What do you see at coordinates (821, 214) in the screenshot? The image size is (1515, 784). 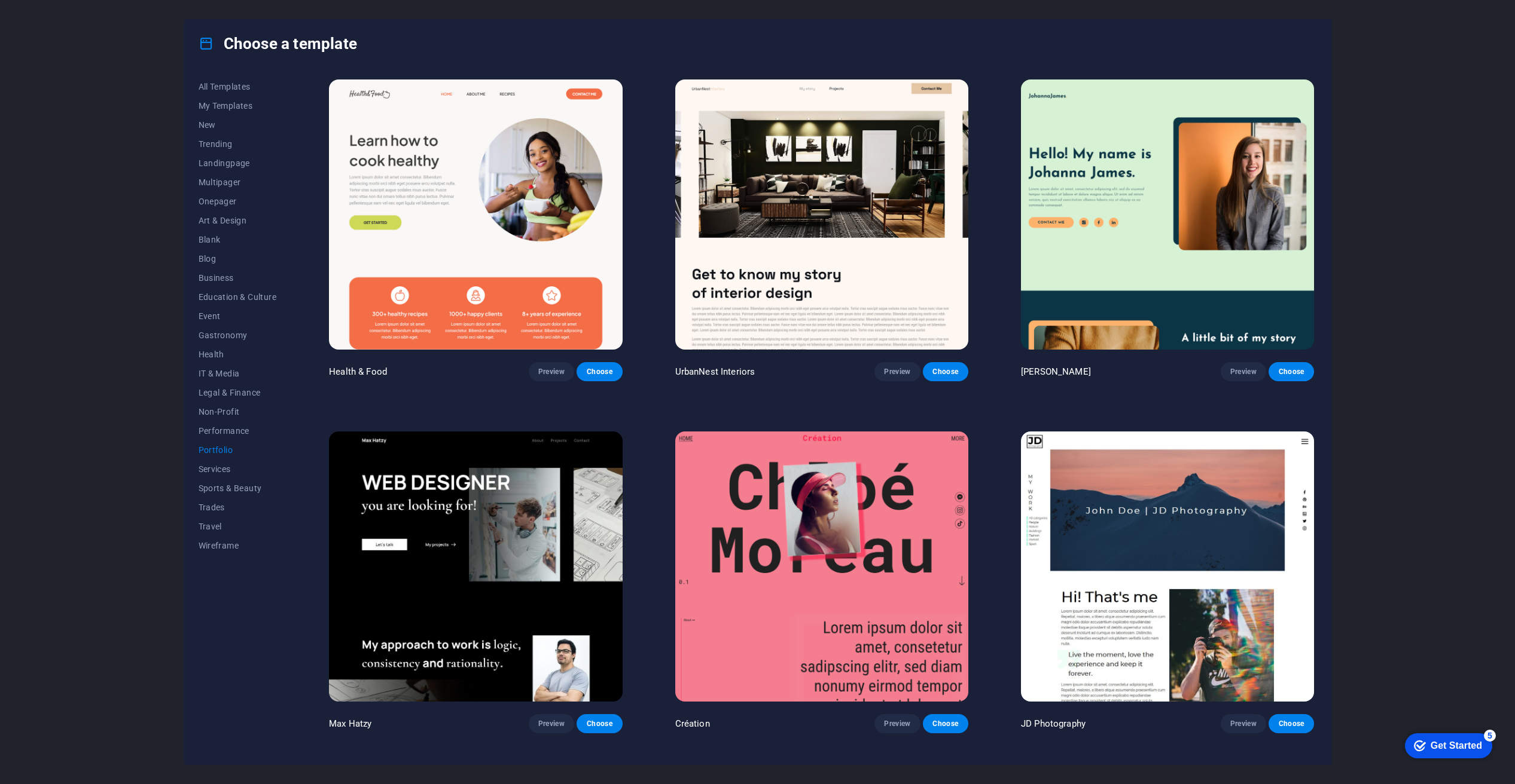 I see `img: UrbanNest Interiors` at bounding box center [821, 214].